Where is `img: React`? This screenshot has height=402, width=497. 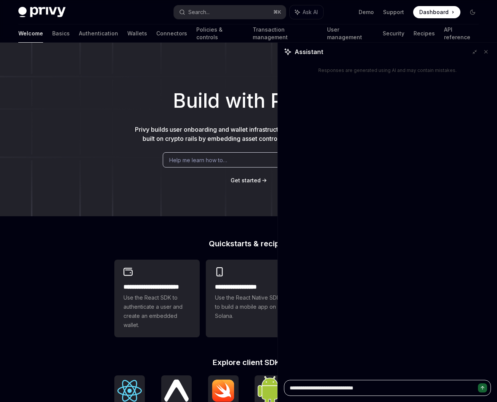
img: React is located at coordinates (130, 391).